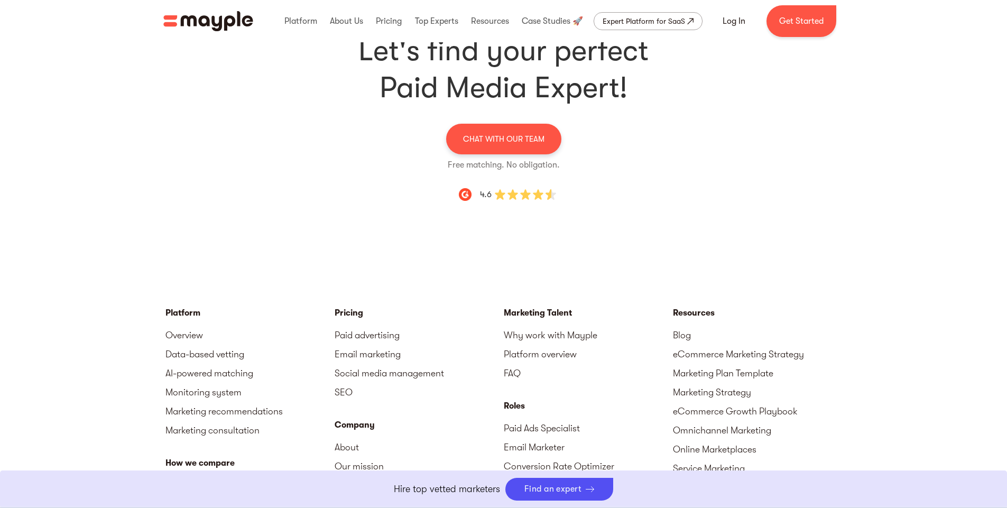 The image size is (1007, 508). I want to click on a: Log In, so click(734, 21).